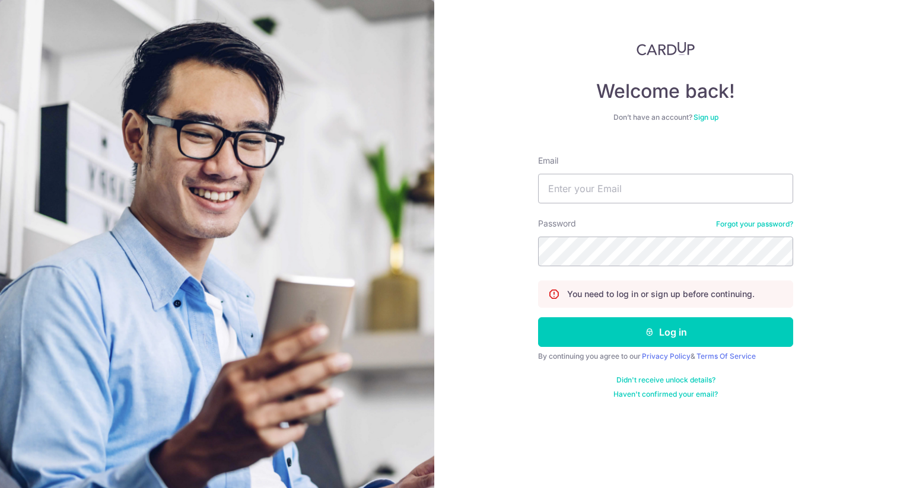  I want to click on a: Forgot your password?, so click(754, 224).